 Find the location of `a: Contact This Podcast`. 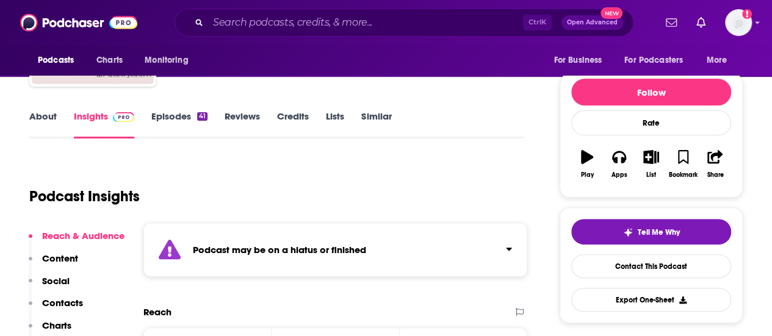

a: Contact This Podcast is located at coordinates (651, 266).